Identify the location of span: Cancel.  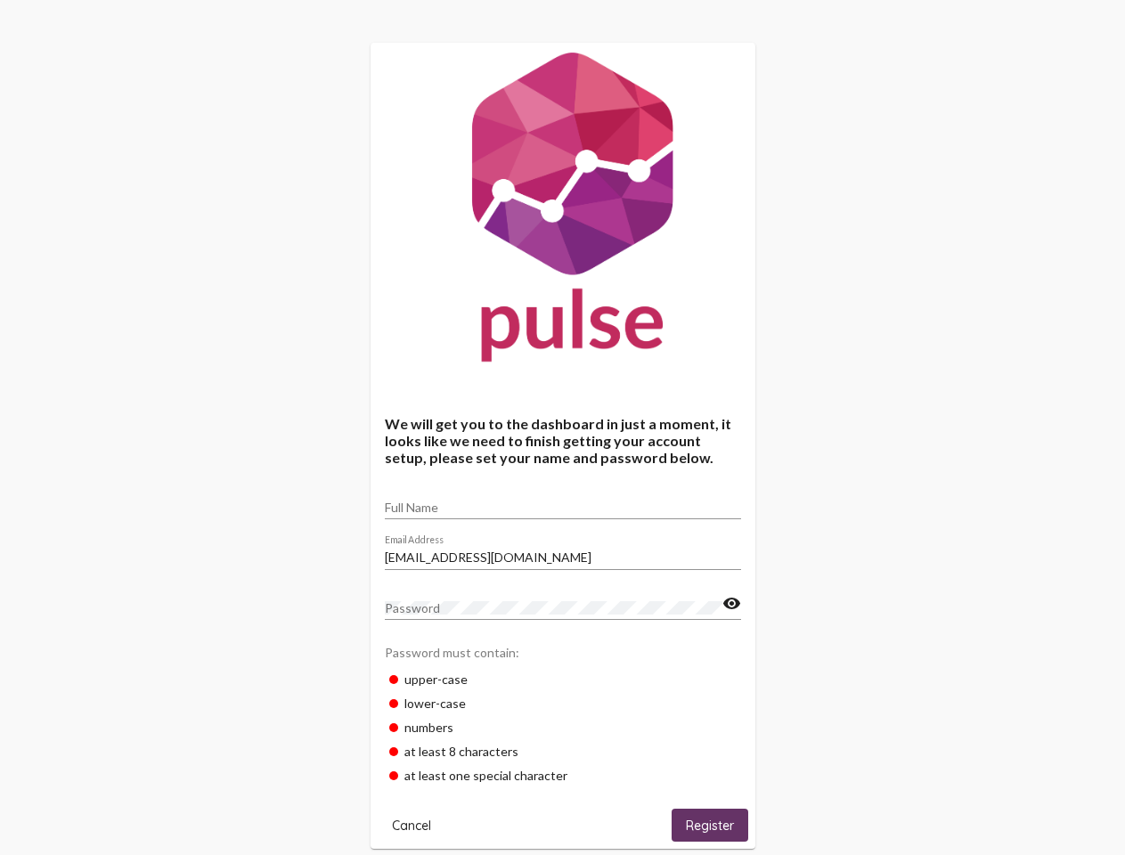
(411, 826).